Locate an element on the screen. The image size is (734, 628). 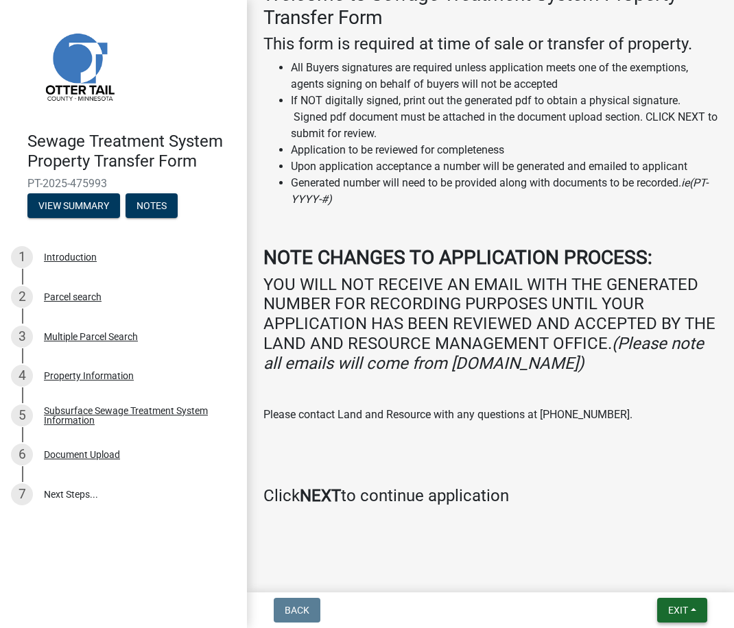
span: Back is located at coordinates (297, 611).